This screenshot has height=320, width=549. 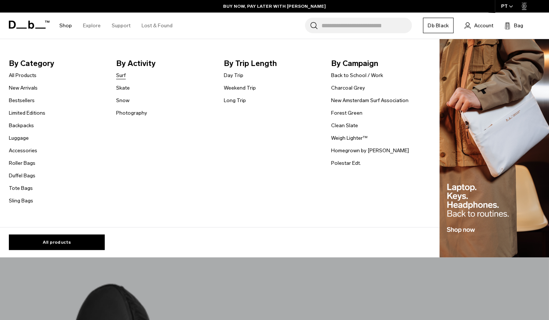 I want to click on a: Back to School / Work, so click(x=357, y=75).